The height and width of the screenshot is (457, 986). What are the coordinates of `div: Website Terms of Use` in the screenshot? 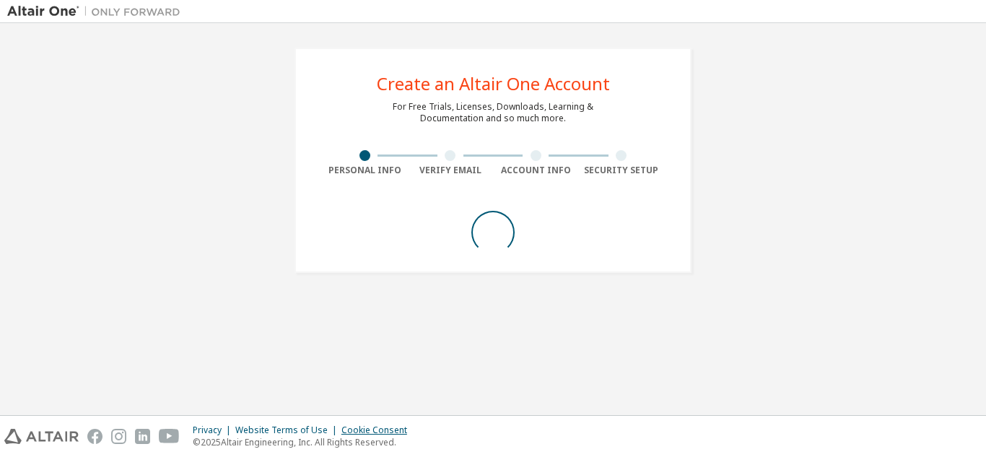 It's located at (288, 430).